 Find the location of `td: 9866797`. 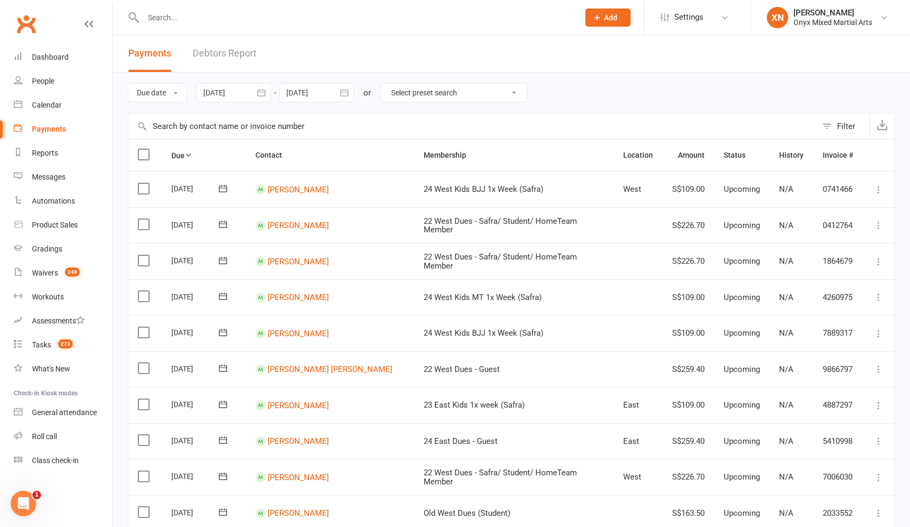

td: 9866797 is located at coordinates (838, 369).